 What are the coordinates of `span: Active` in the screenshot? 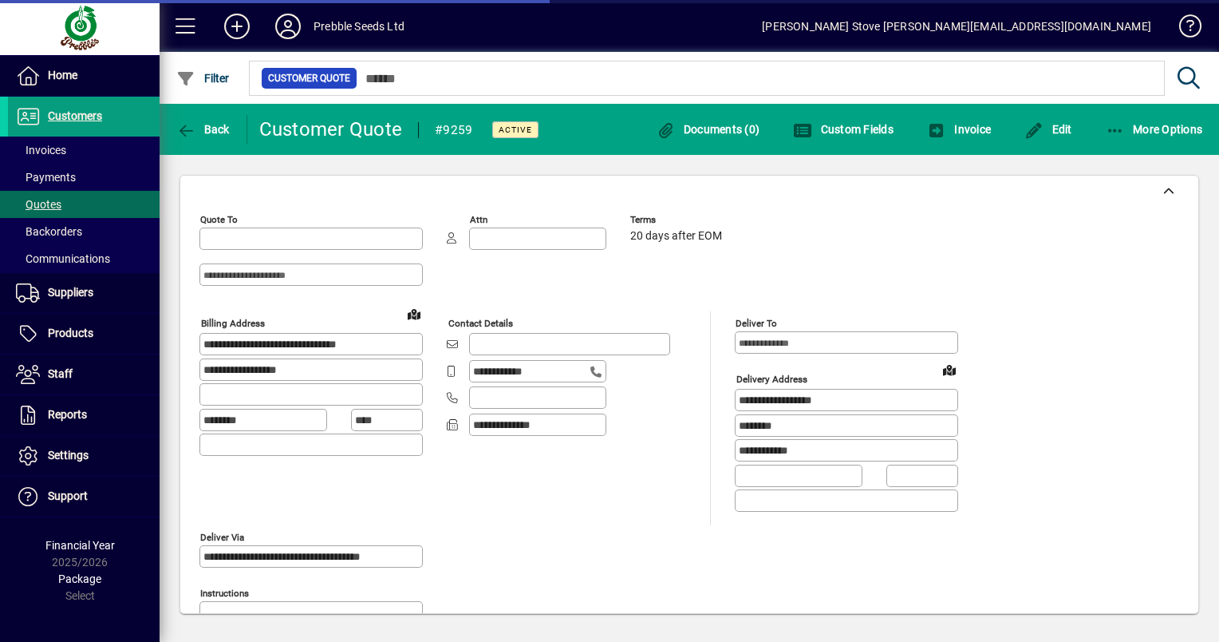 It's located at (516, 129).